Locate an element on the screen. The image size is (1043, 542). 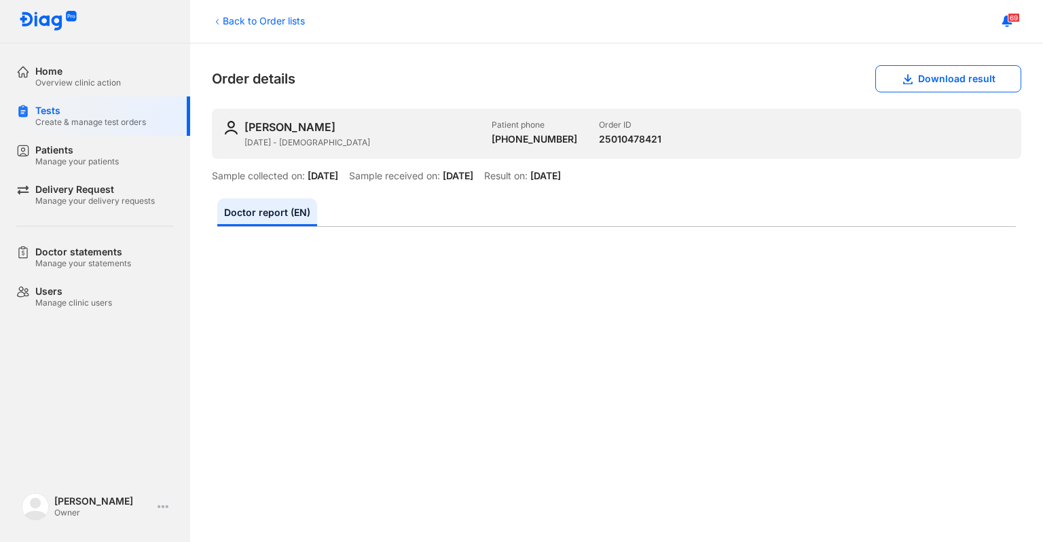
div: Delivery Request is located at coordinates (95, 190).